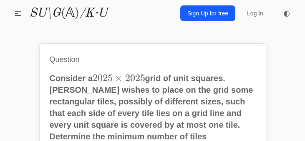  I want to click on h1: Question, so click(153, 60).